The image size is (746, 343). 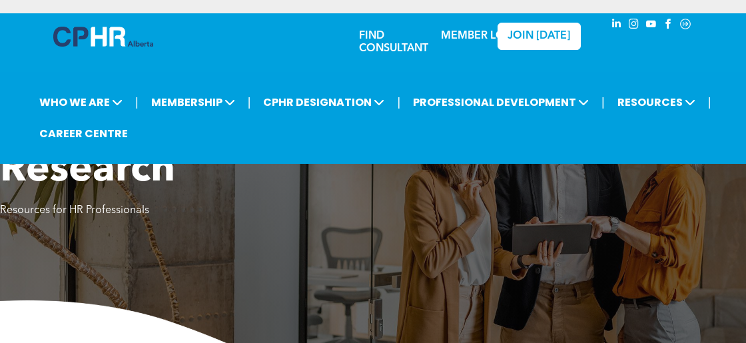 I want to click on a: Social network, so click(x=686, y=25).